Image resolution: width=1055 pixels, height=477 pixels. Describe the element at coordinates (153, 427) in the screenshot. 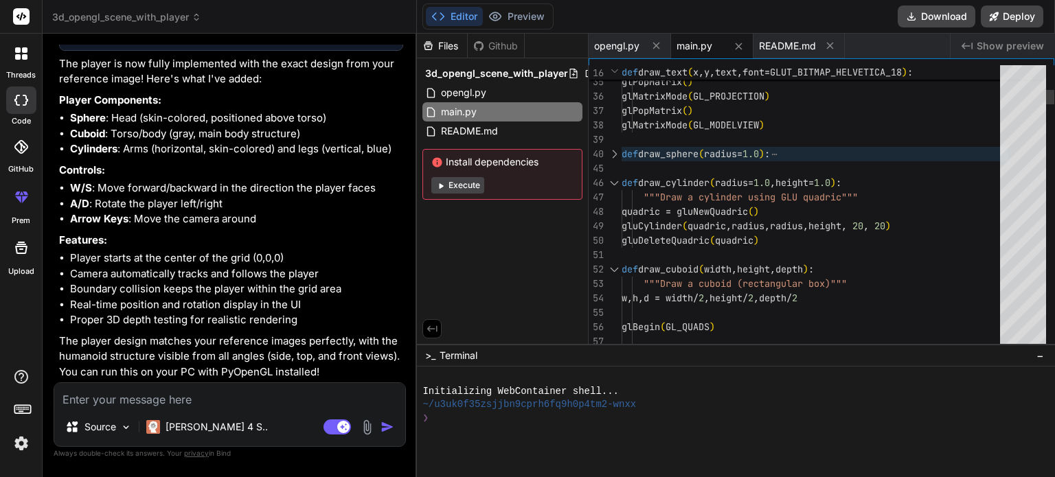

I see `img: Claude 4 Sonnet` at that location.